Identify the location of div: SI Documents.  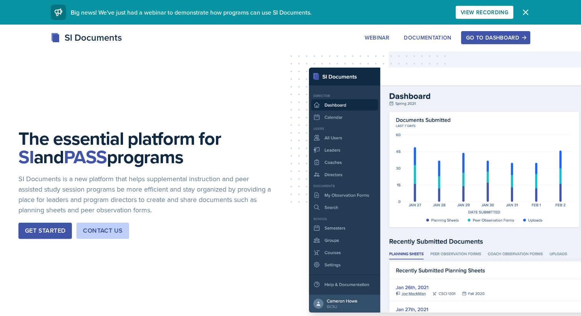
(86, 38).